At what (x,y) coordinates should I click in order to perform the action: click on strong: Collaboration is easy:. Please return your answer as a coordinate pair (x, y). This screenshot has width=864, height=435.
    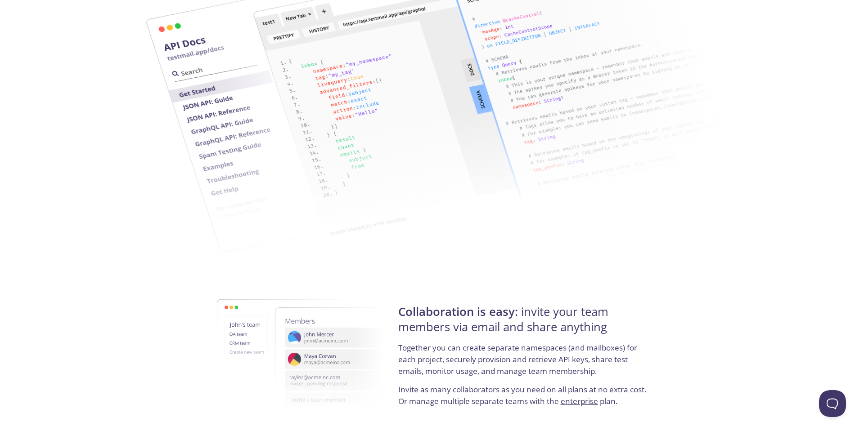
    Looking at the image, I should click on (458, 312).